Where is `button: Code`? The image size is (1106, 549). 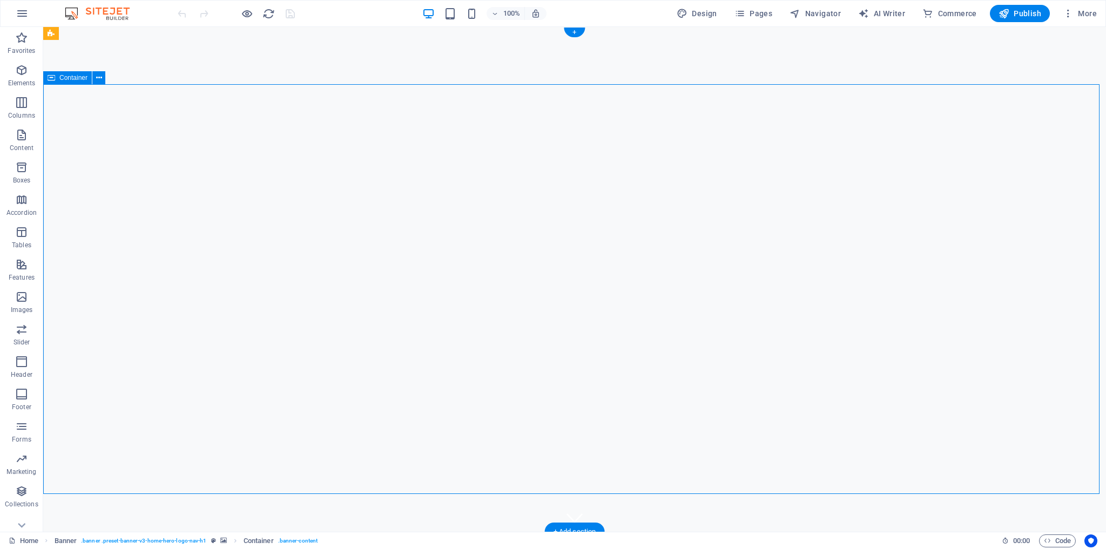 button: Code is located at coordinates (1057, 541).